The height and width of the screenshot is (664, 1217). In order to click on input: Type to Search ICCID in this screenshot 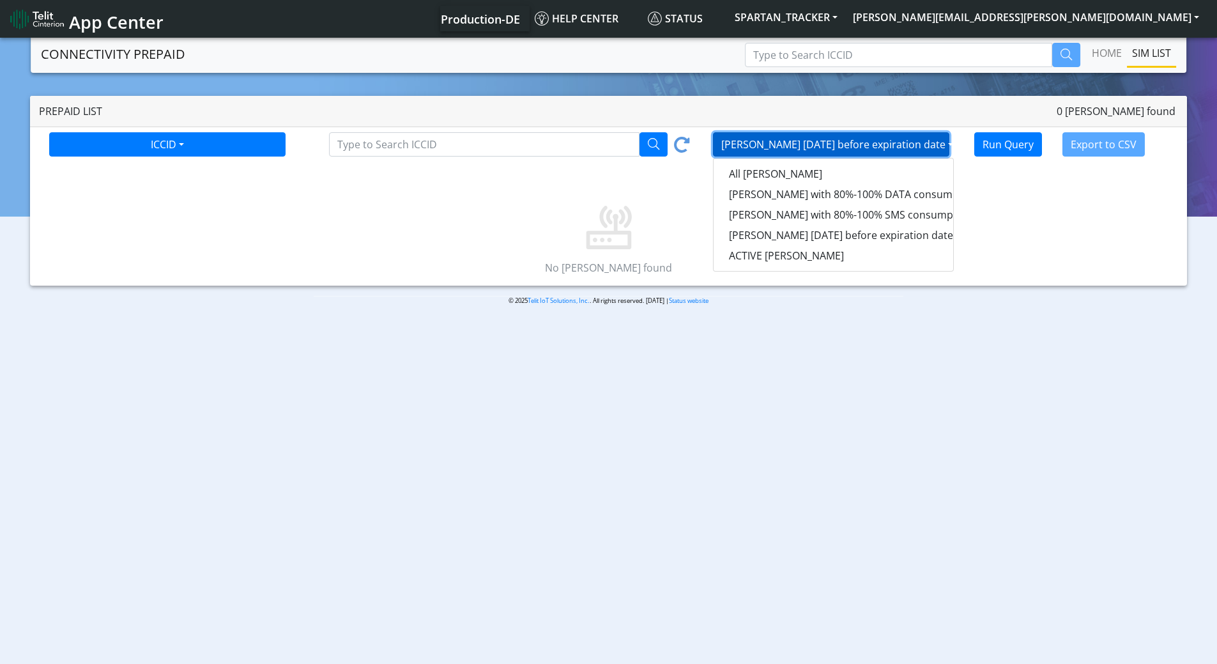, I will do `click(898, 55)`.